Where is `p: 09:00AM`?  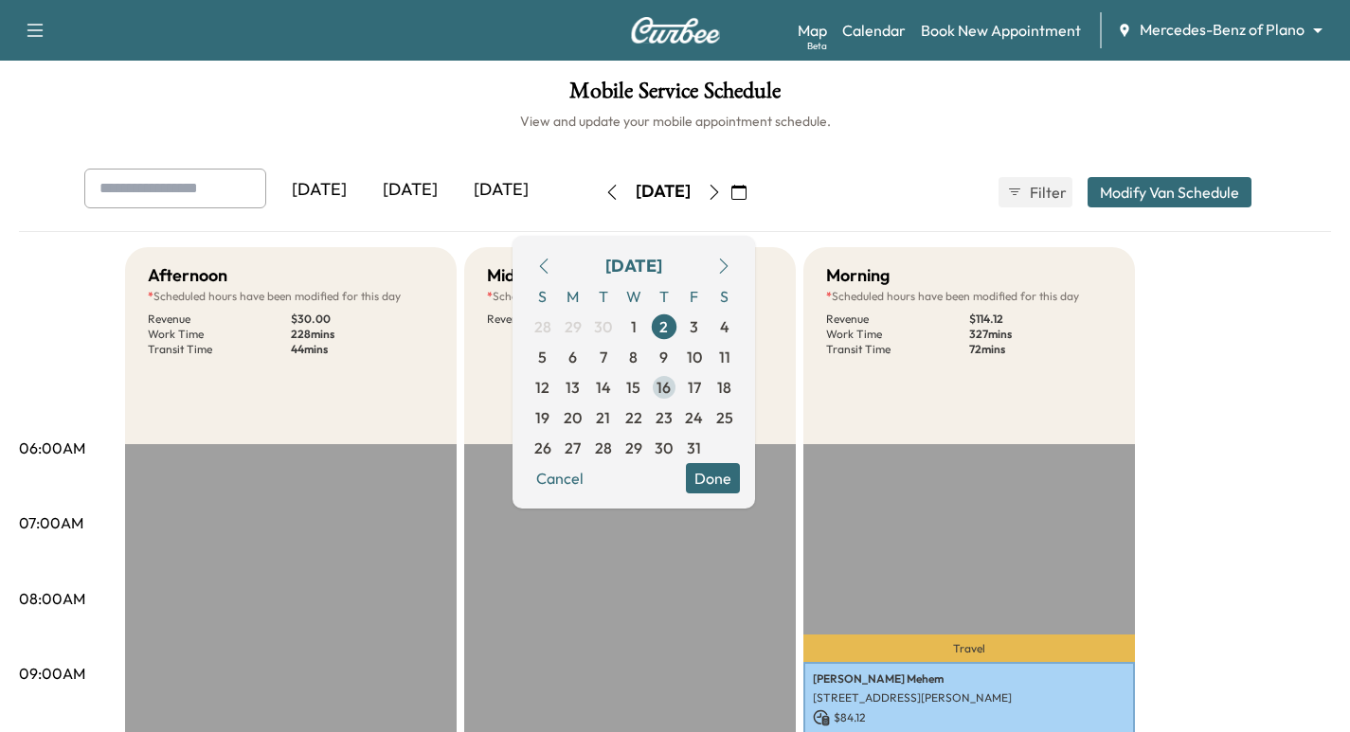
p: 09:00AM is located at coordinates (52, 674).